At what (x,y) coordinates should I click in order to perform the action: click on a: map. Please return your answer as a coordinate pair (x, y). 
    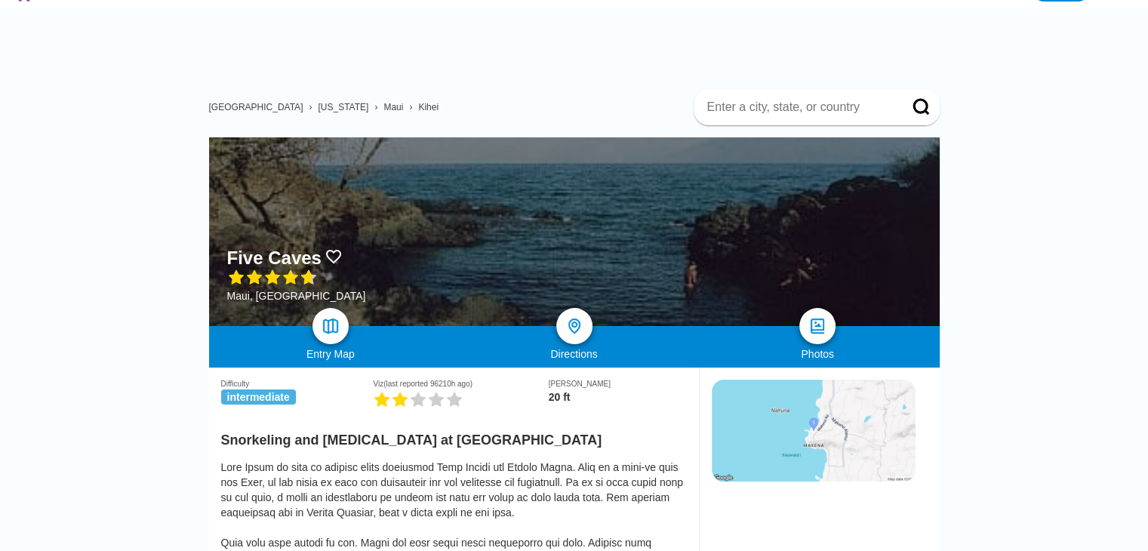
    Looking at the image, I should click on (331, 326).